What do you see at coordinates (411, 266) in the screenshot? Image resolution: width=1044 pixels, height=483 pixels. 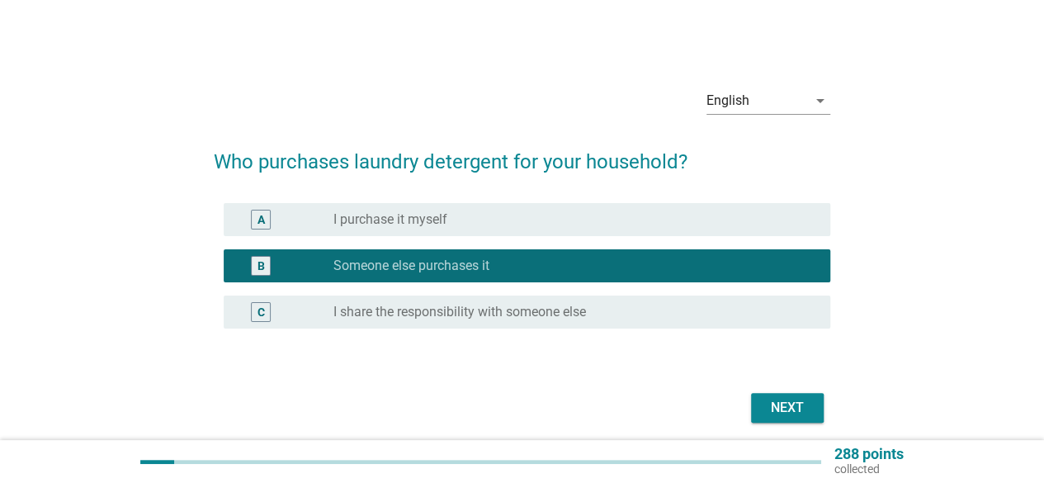 I see `label: Someone else purchases it` at bounding box center [411, 266].